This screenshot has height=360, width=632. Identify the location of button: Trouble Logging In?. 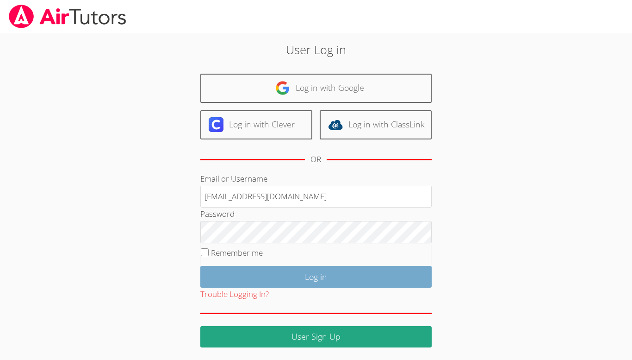
(235, 294).